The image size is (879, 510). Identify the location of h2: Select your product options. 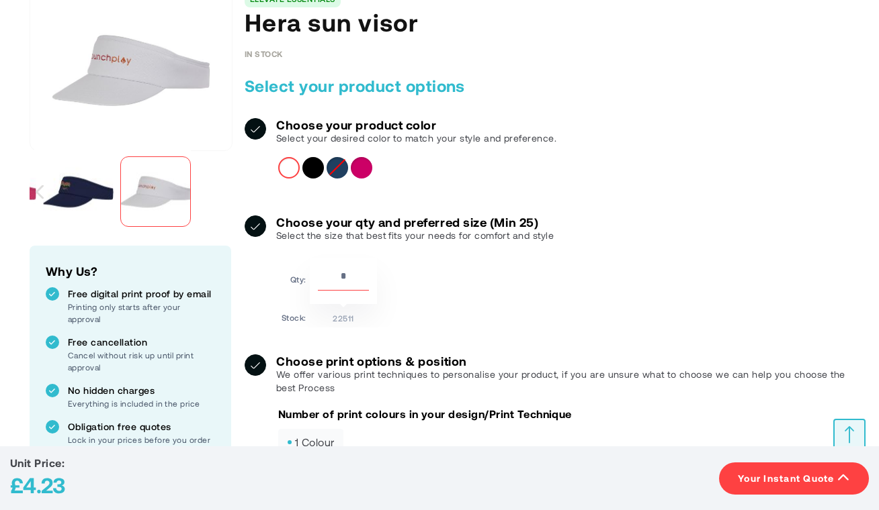
(547, 86).